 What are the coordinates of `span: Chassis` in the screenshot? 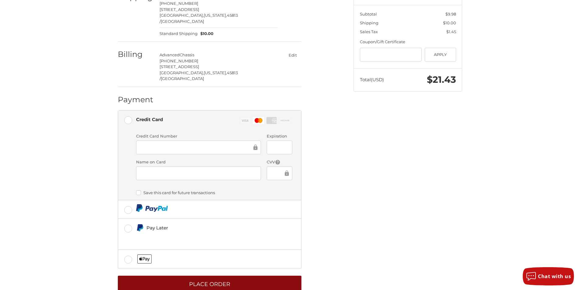 It's located at (187, 55).